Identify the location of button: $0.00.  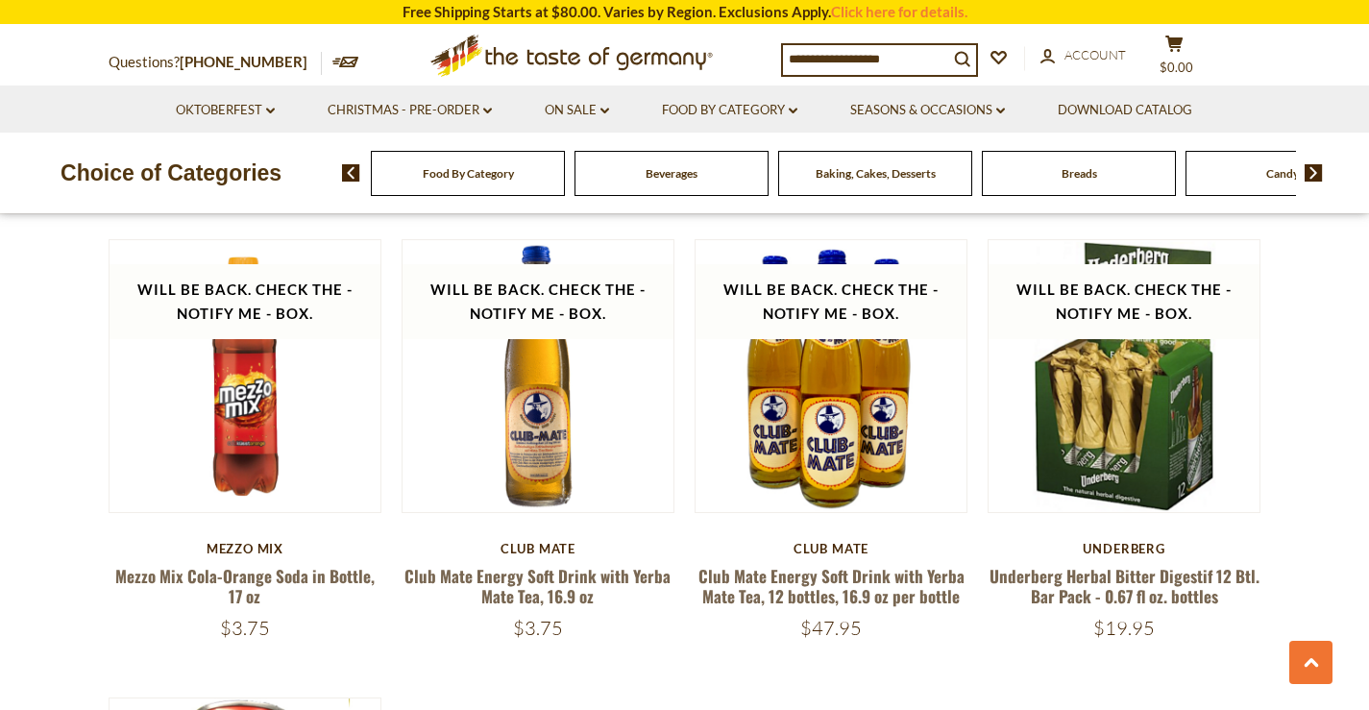
(1175, 59).